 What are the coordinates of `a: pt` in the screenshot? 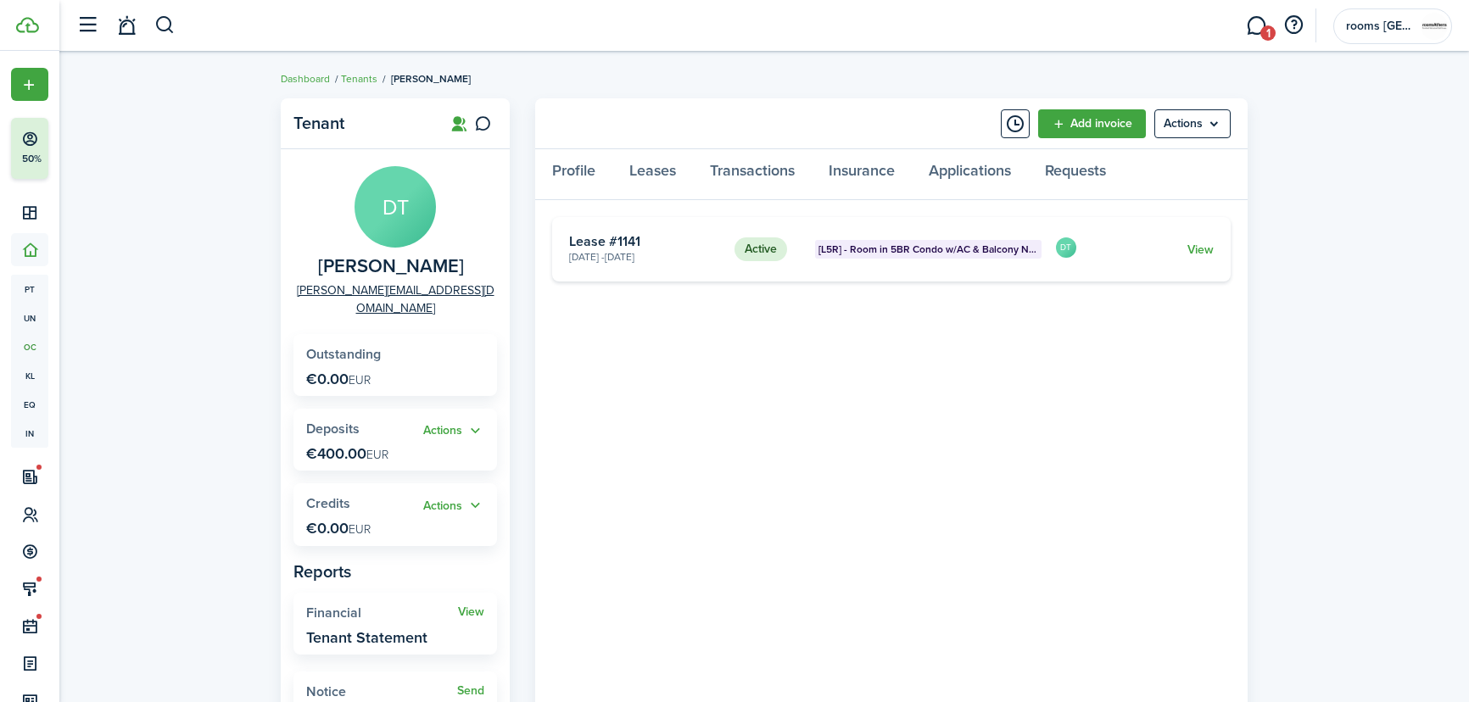 It's located at (30, 289).